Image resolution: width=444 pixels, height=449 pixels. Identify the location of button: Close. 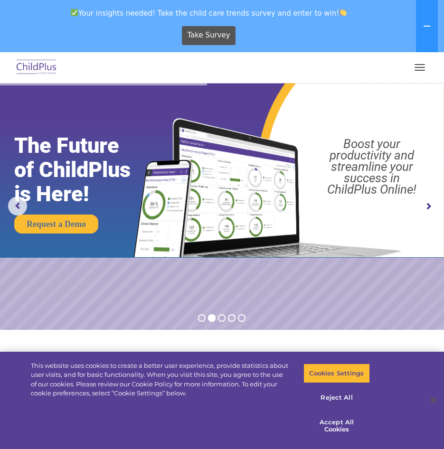
(433, 400).